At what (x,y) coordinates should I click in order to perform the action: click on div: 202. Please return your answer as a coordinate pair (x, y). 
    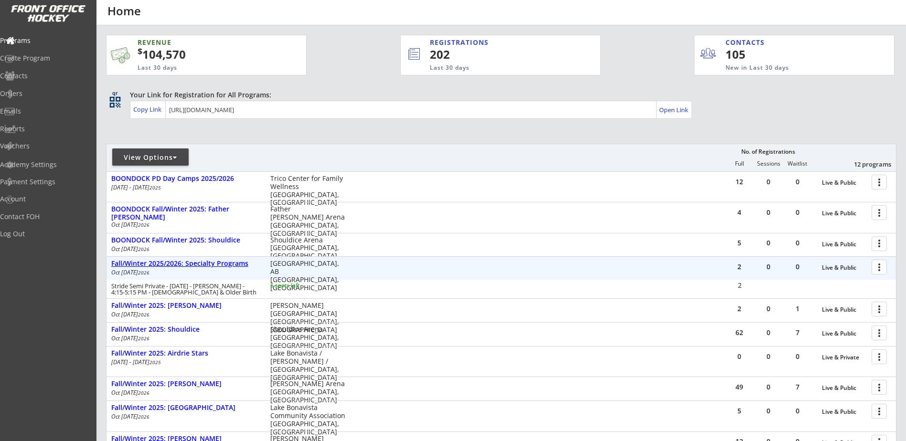
    Looking at the image, I should click on (499, 54).